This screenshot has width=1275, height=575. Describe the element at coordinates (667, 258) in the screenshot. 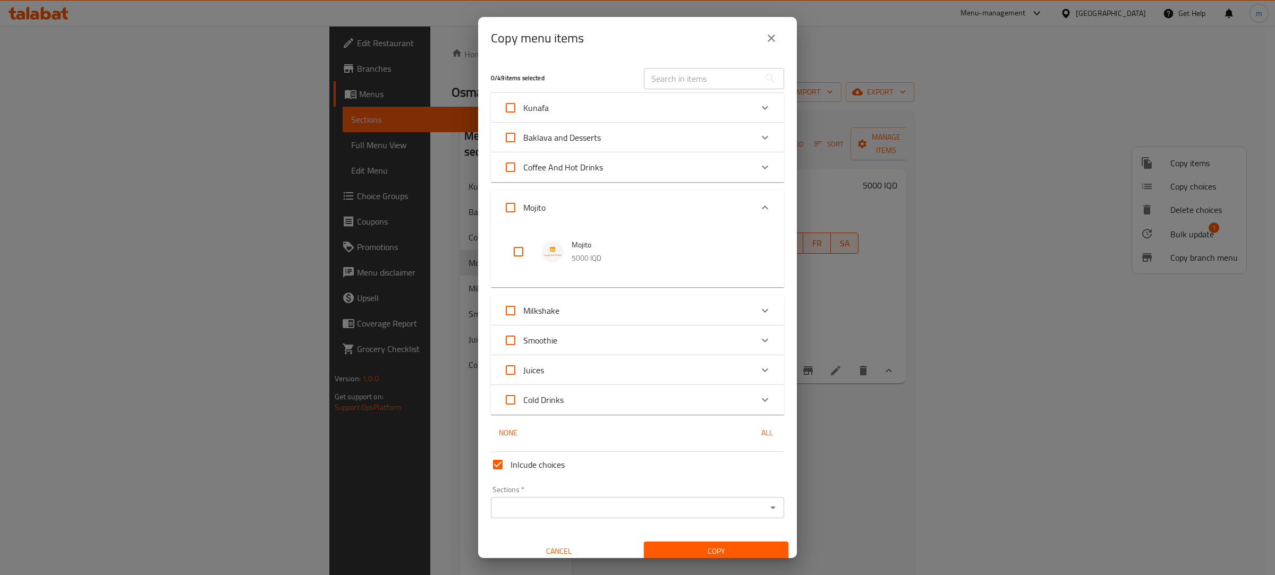

I see `p: 5000 IQD` at that location.